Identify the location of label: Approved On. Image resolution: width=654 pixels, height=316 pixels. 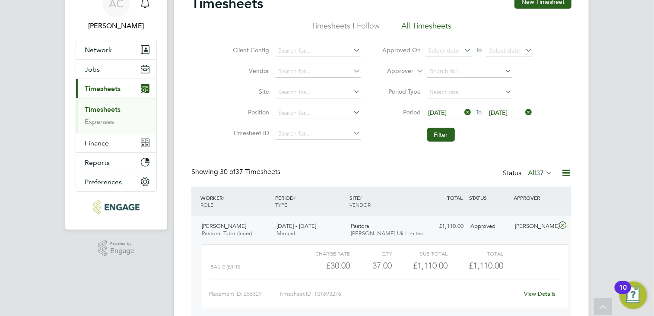
(402, 50).